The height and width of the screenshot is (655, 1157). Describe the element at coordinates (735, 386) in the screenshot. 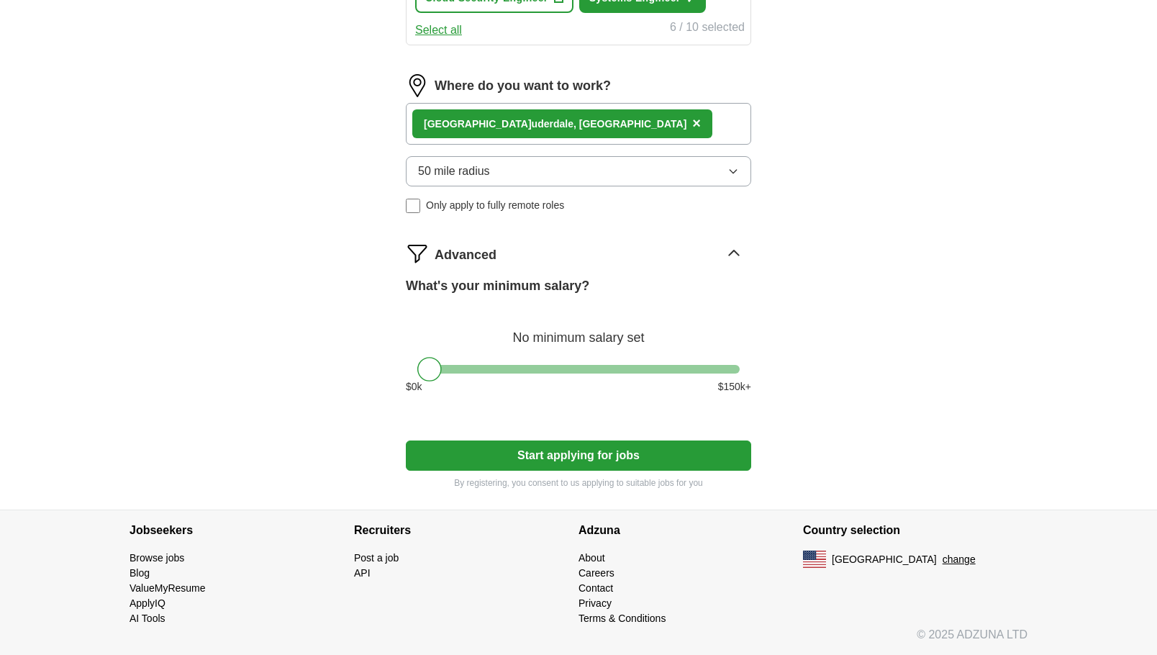

I see `span: $ 150 k+` at that location.